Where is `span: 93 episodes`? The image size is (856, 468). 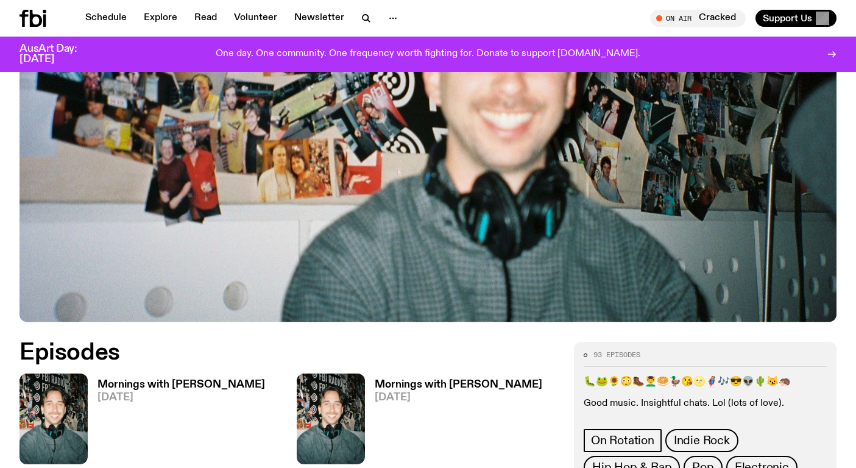 span: 93 episodes is located at coordinates (617, 355).